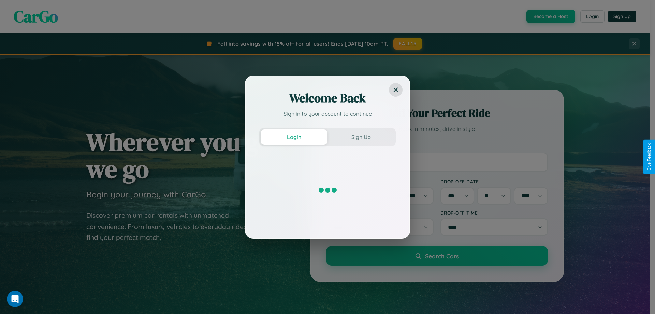  I want to click on h2: Welcome Back, so click(328, 98).